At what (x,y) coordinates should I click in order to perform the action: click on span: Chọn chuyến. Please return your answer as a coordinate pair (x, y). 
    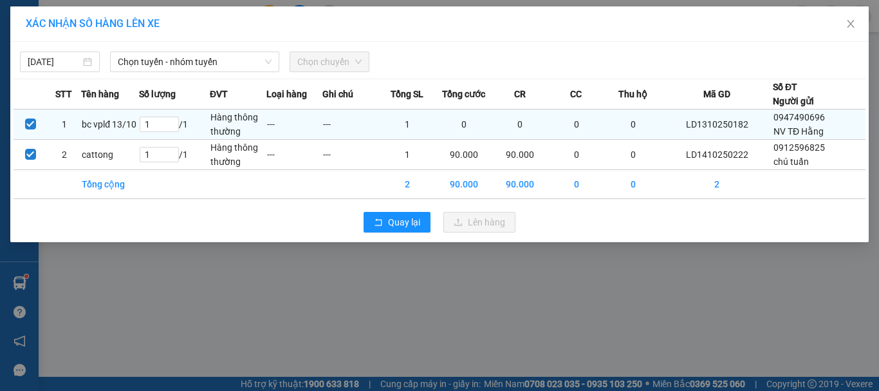
    Looking at the image, I should click on (329, 62).